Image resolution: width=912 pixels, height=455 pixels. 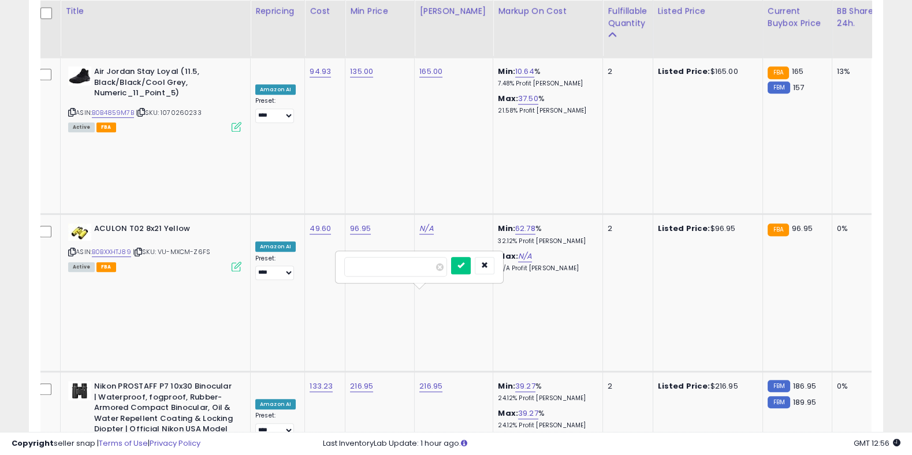 I want to click on span: | SKU: 1070260233, so click(x=169, y=113).